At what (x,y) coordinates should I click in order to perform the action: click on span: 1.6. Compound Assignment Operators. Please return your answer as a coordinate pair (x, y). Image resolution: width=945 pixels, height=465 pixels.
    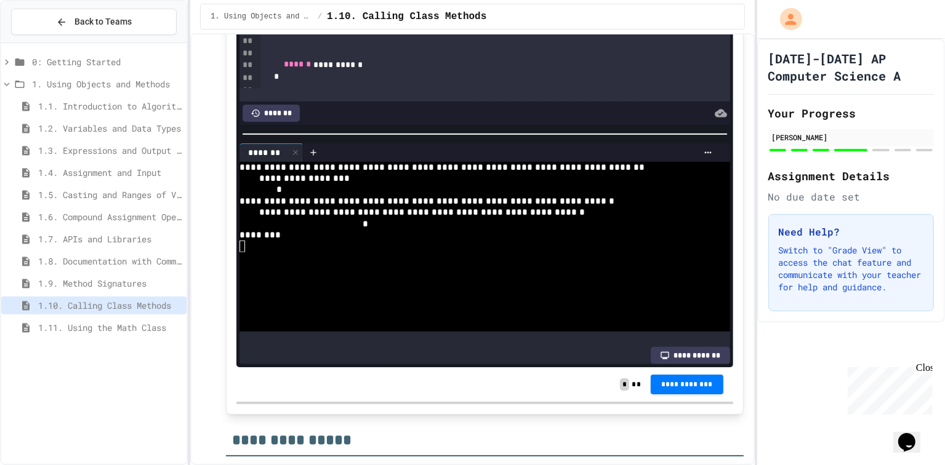
    Looking at the image, I should click on (110, 217).